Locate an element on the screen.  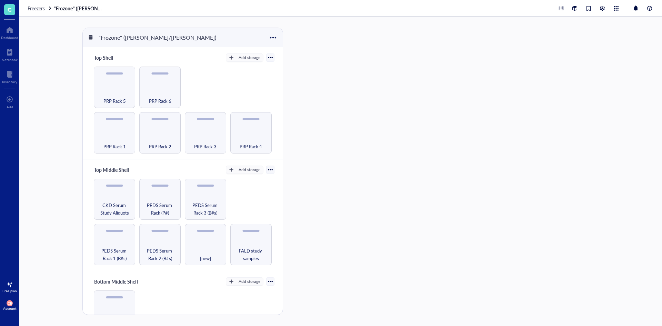
div: Dashboard is located at coordinates (10, 38).